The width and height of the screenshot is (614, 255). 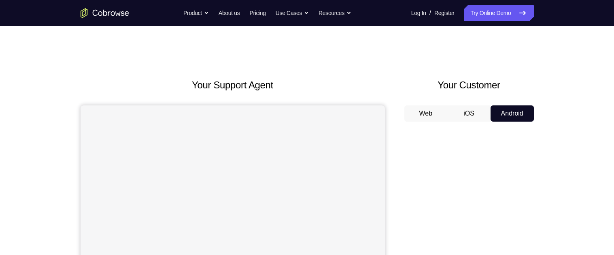 What do you see at coordinates (469, 113) in the screenshot?
I see `button: iOS` at bounding box center [469, 113].